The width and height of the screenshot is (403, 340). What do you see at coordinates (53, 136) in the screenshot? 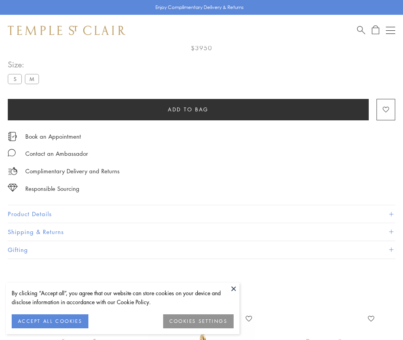
I see `a: Book an Appointment` at bounding box center [53, 136].